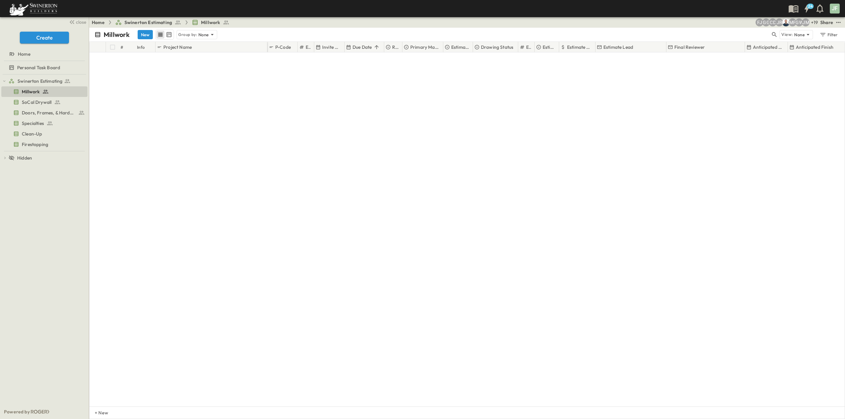 The width and height of the screenshot is (845, 419). Describe the element at coordinates (497, 47) in the screenshot. I see `p: Drawing Status` at that location.